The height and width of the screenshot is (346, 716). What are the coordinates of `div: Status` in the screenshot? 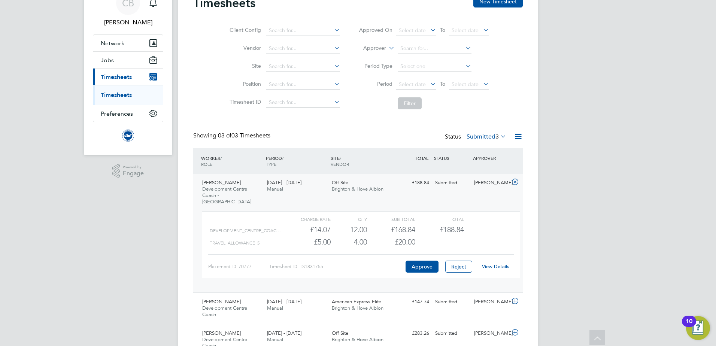 It's located at (477, 137).